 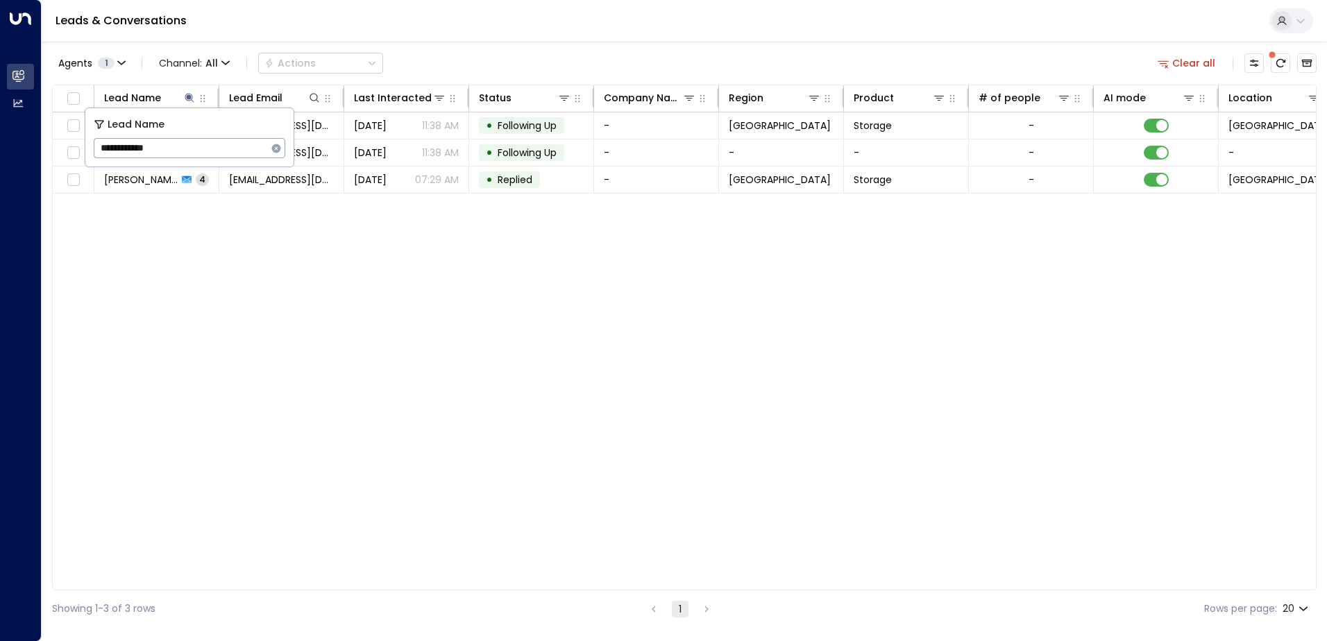 I want to click on span: 1, so click(x=106, y=63).